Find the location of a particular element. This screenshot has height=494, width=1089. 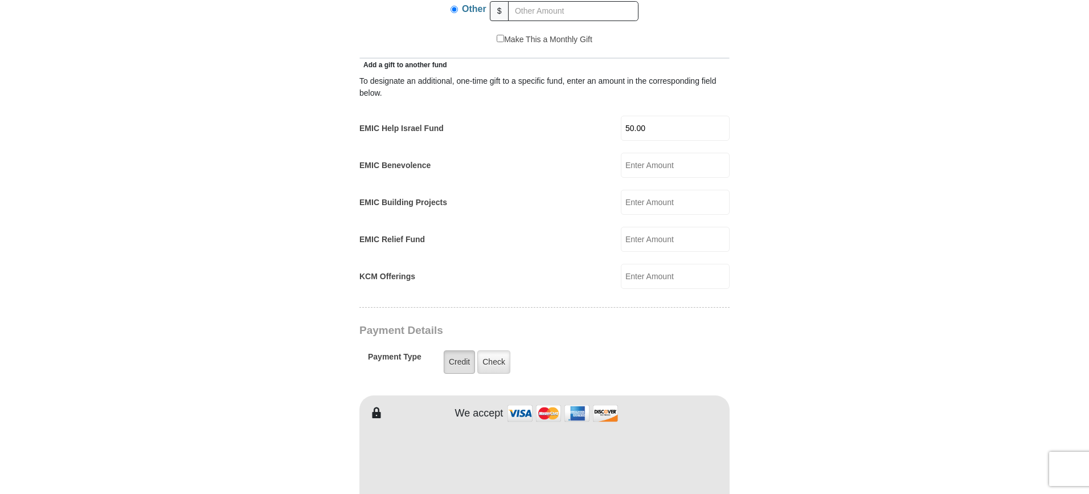

span: Other is located at coordinates (474, 9).